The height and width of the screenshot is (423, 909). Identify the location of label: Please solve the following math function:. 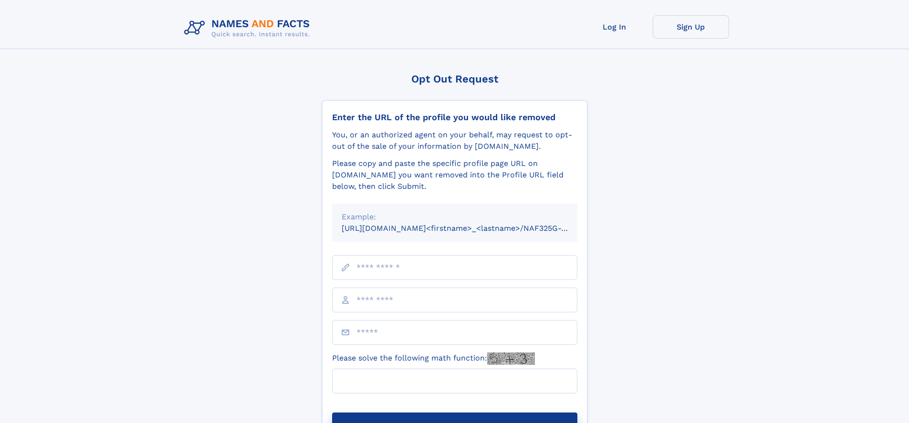
(433, 359).